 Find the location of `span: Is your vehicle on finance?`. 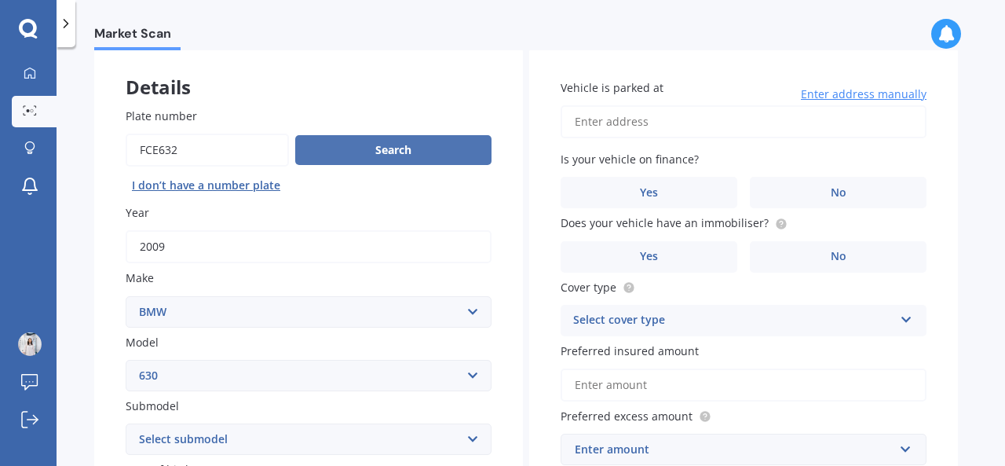

span: Is your vehicle on finance? is located at coordinates (630, 159).